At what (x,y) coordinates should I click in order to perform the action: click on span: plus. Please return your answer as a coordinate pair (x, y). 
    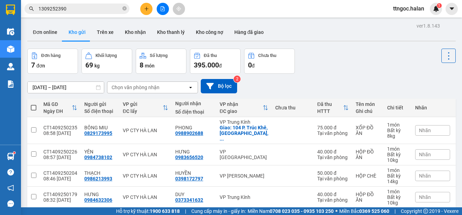
    Looking at the image, I should click on (146, 9).